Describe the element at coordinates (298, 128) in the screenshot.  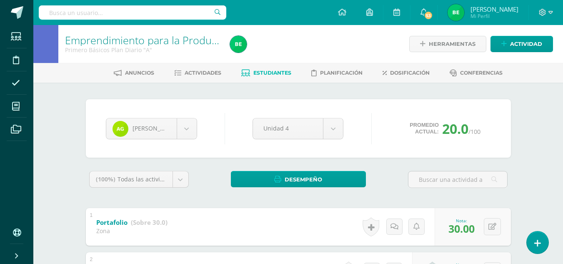
I see `a: Unidad 4` at that location.